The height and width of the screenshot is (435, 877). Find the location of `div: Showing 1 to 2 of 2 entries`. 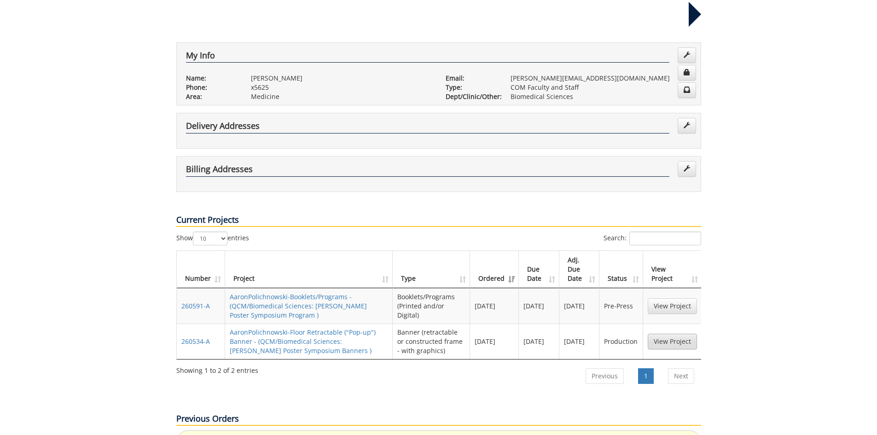

div: Showing 1 to 2 of 2 entries is located at coordinates (217, 369).